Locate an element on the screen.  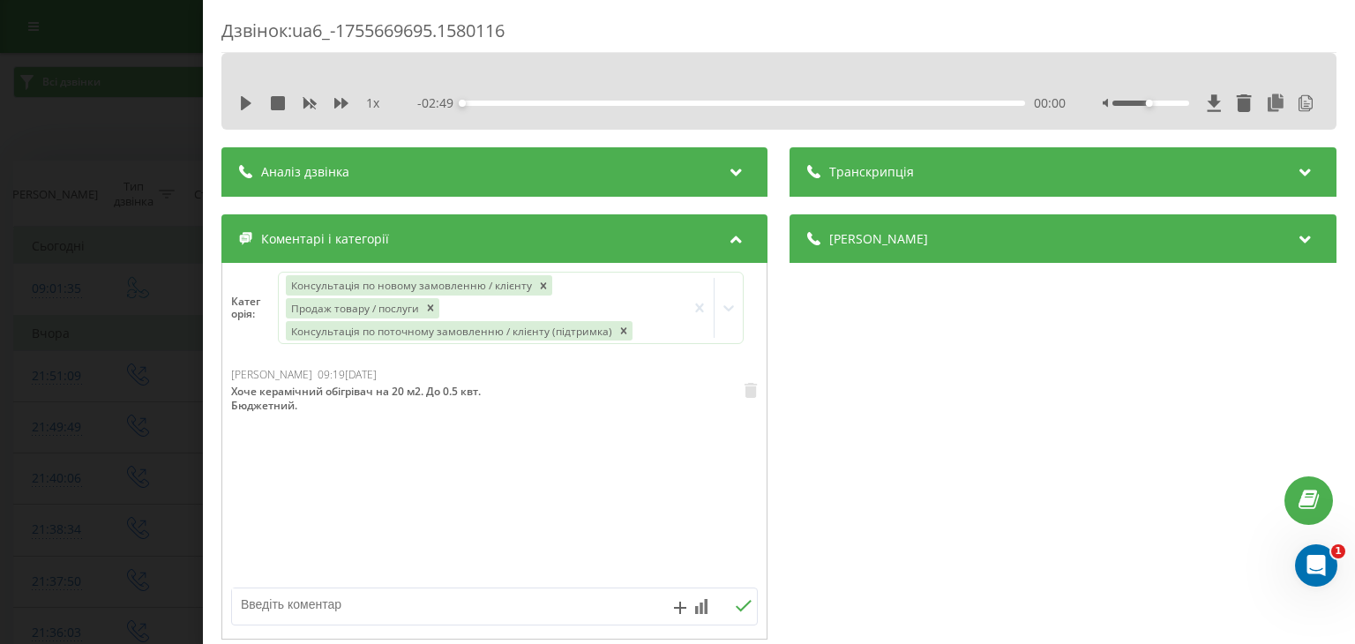
div: Консультація по новому замовленню / клієнту is located at coordinates (410, 285).